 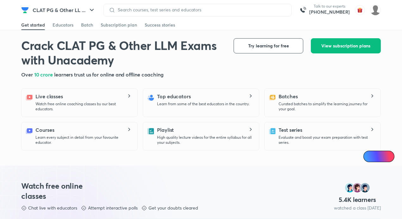 I want to click on button: CLAT PG & Other LL ..., so click(x=64, y=10).